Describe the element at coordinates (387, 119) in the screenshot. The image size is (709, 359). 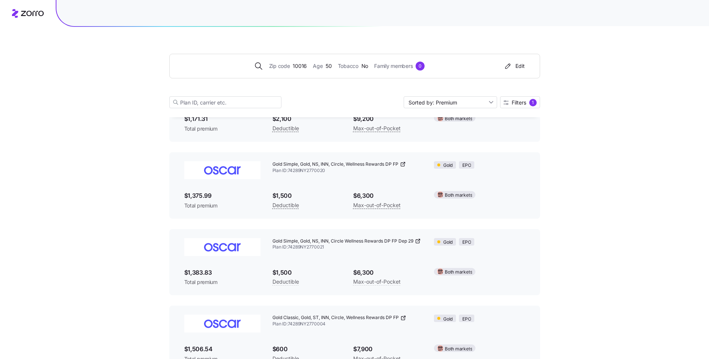
I see `span: $9,200` at that location.